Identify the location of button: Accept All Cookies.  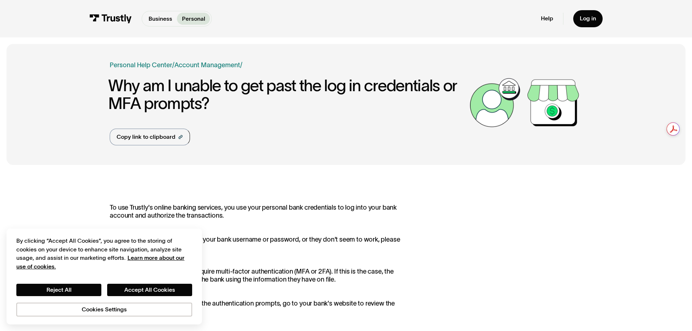
(150, 290).